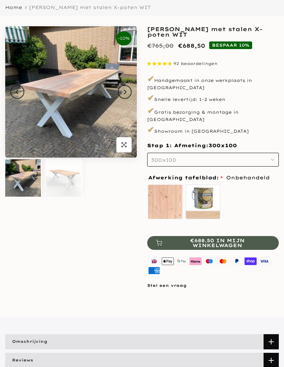  I want to click on span: Stap 1: Afmeting:, so click(192, 146).